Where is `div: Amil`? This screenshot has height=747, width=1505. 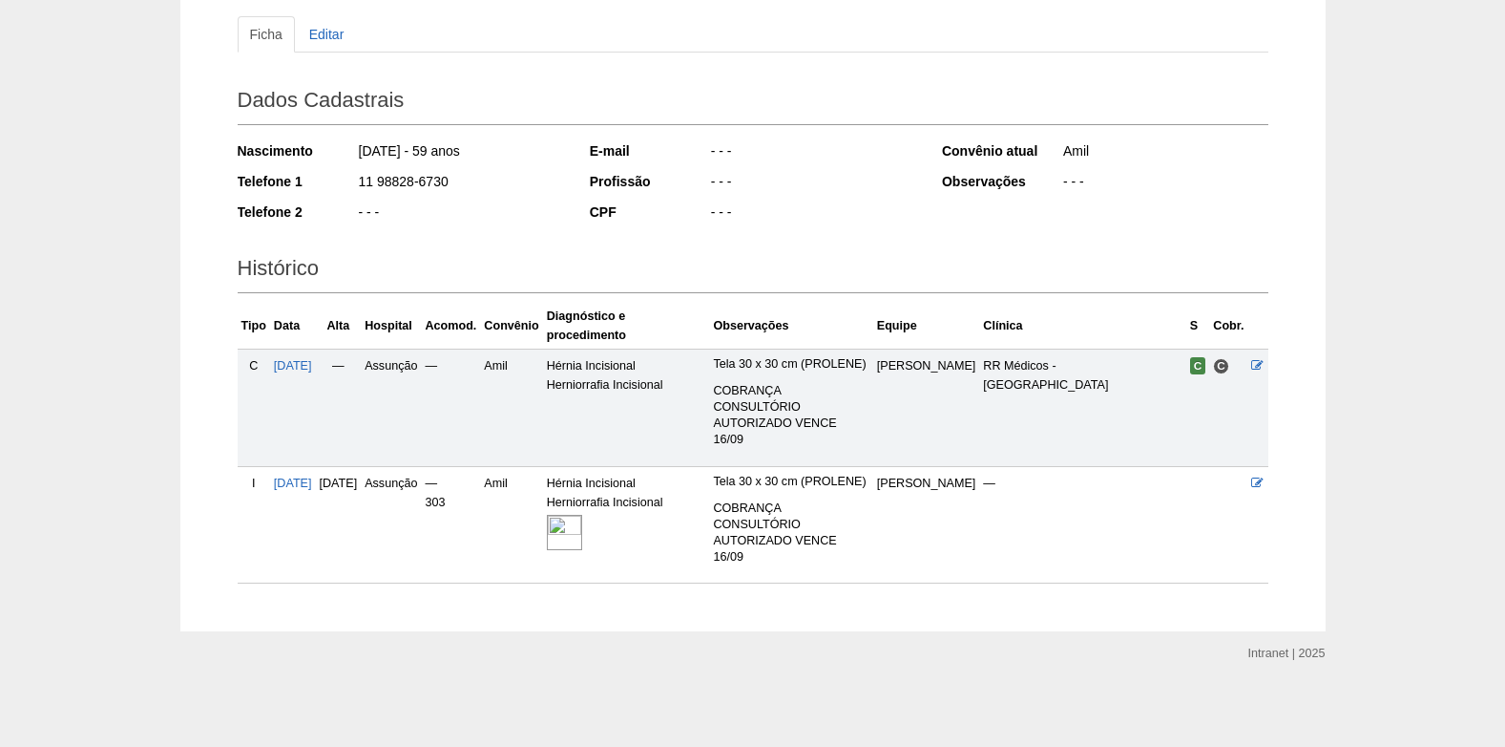
div: Amil is located at coordinates (1165, 153).